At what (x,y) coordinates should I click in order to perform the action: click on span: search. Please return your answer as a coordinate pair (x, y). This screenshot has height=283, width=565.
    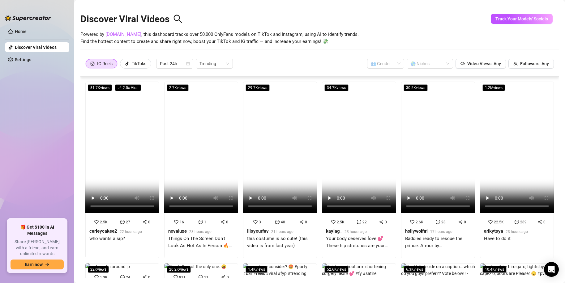
    Looking at the image, I should click on (178, 19).